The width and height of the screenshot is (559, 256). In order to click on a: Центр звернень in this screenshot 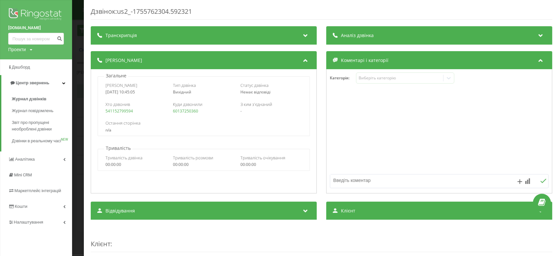, I will do `click(37, 83)`.